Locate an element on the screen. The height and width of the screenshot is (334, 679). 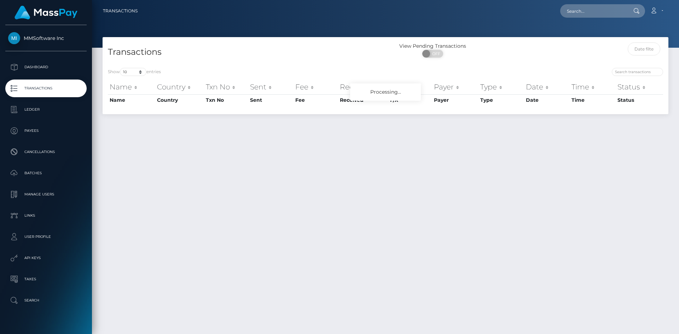
input: Search transactions is located at coordinates (637, 72).